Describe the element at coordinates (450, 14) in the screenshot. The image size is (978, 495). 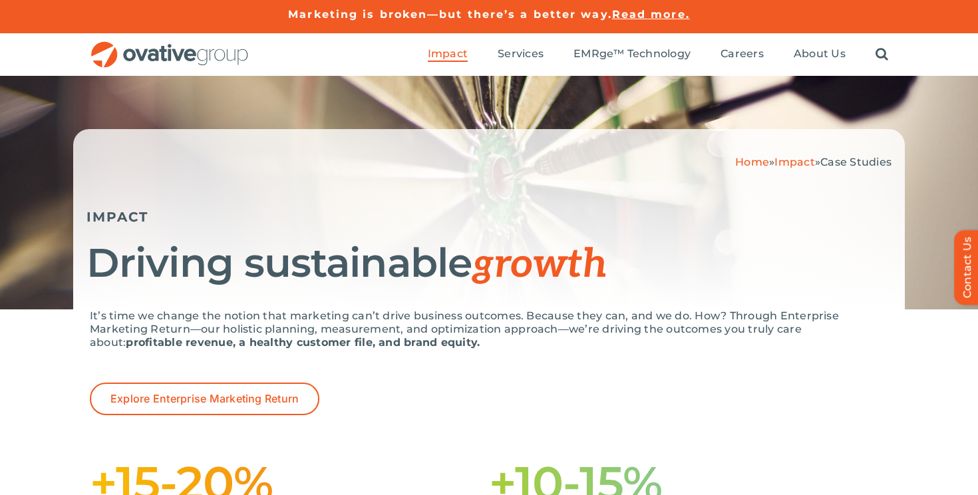
I see `a: Marketing is broken—but there’s a better way.` at that location.